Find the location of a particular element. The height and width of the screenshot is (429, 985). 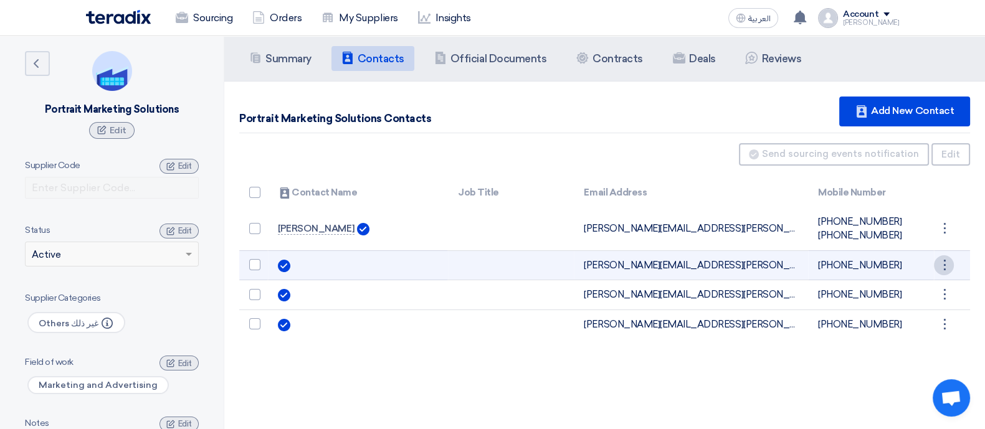

h5: Contacts is located at coordinates (381, 59).